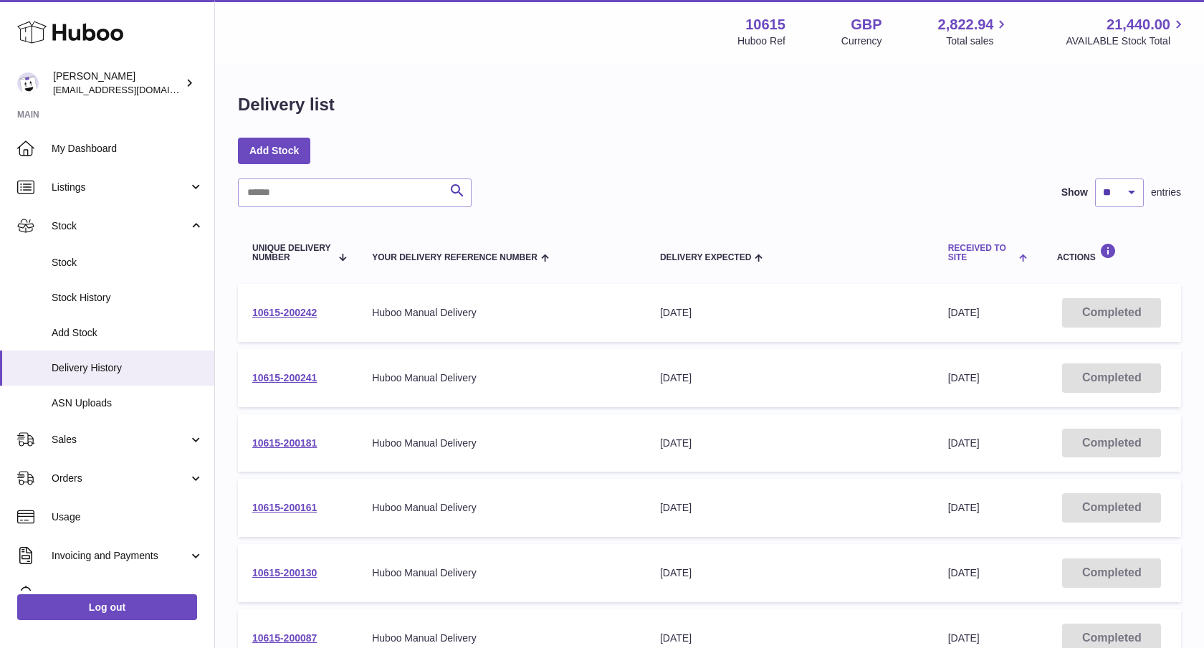 Image resolution: width=1204 pixels, height=648 pixels. I want to click on h1: Delivery list, so click(286, 105).